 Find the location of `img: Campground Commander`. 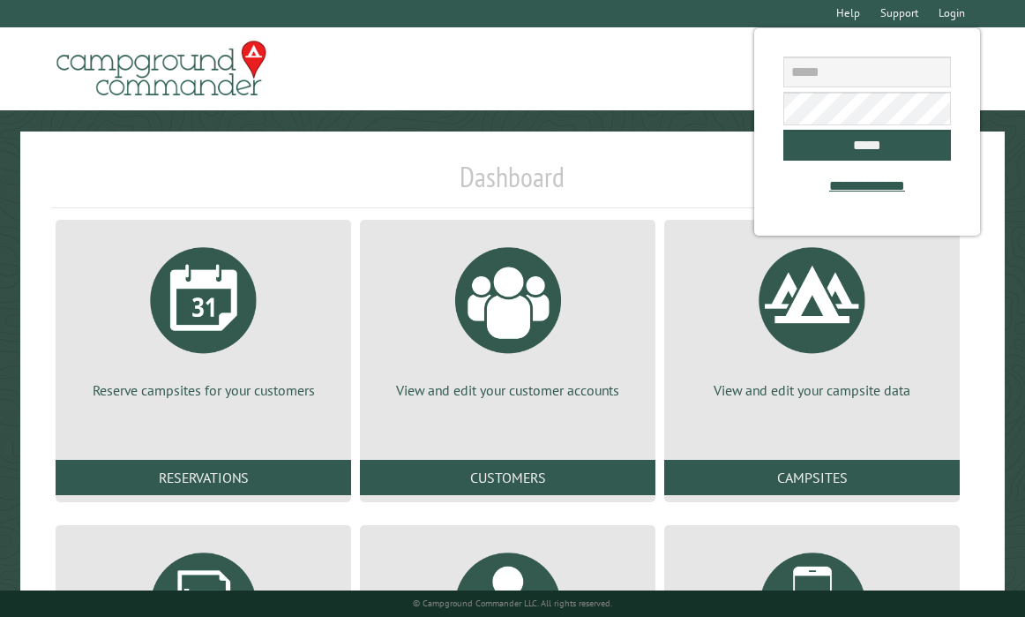

img: Campground Commander is located at coordinates (161, 69).